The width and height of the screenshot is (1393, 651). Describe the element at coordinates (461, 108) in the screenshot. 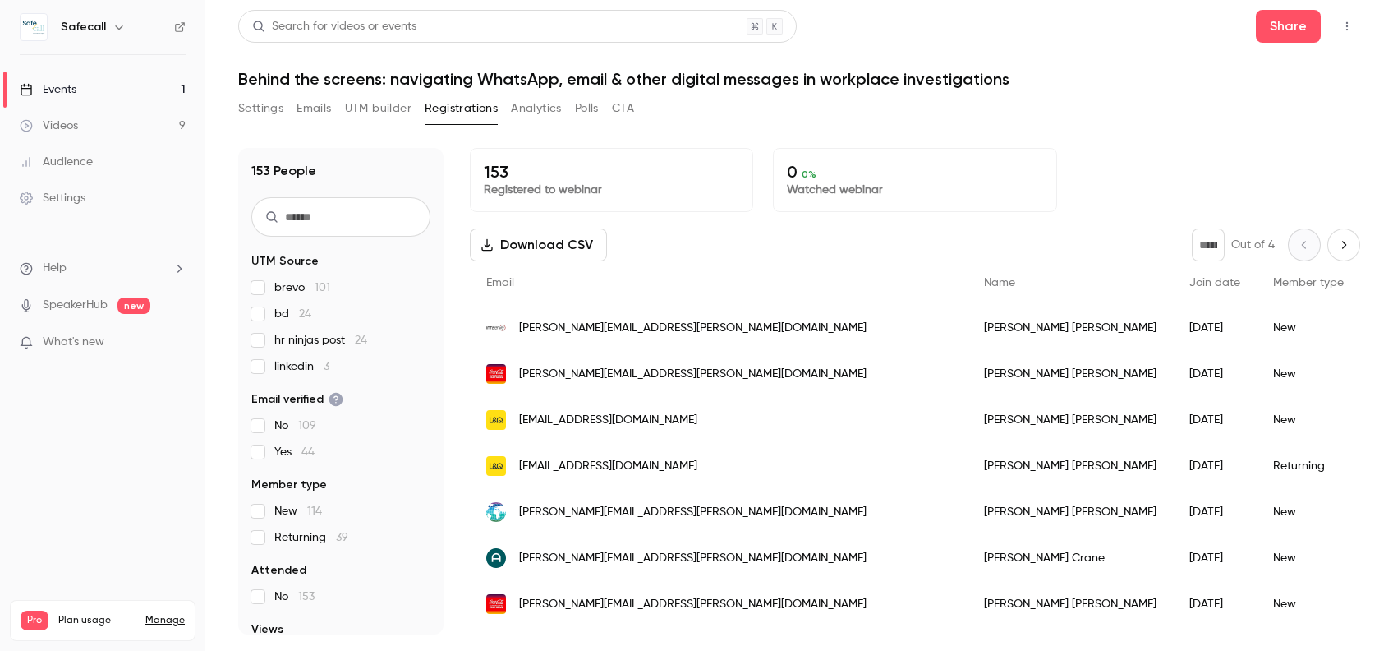

I see `button: Registrations` at that location.